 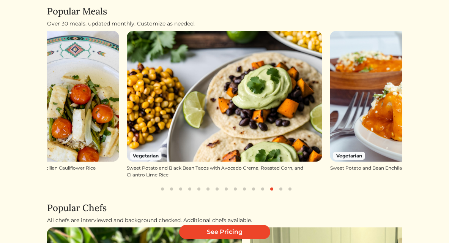 I want to click on a: See Pricing, so click(x=225, y=232).